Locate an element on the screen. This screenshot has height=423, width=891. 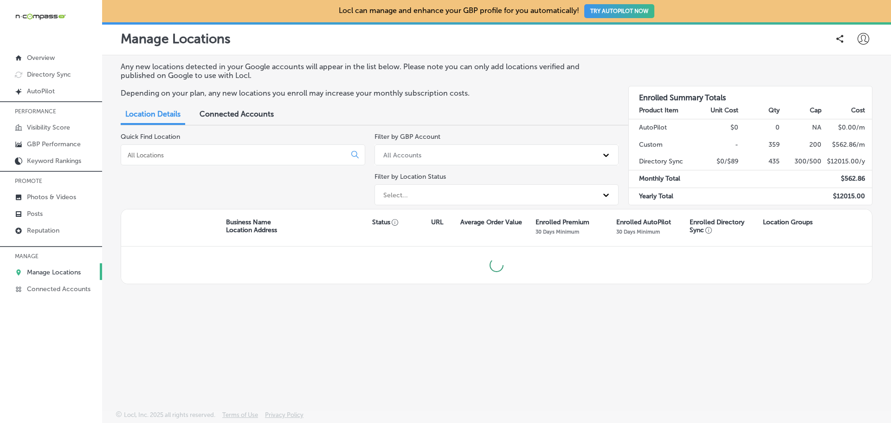
p: Any new locations detected in your Google accounts will appear in the list below. Please note you... is located at coordinates (365, 71).